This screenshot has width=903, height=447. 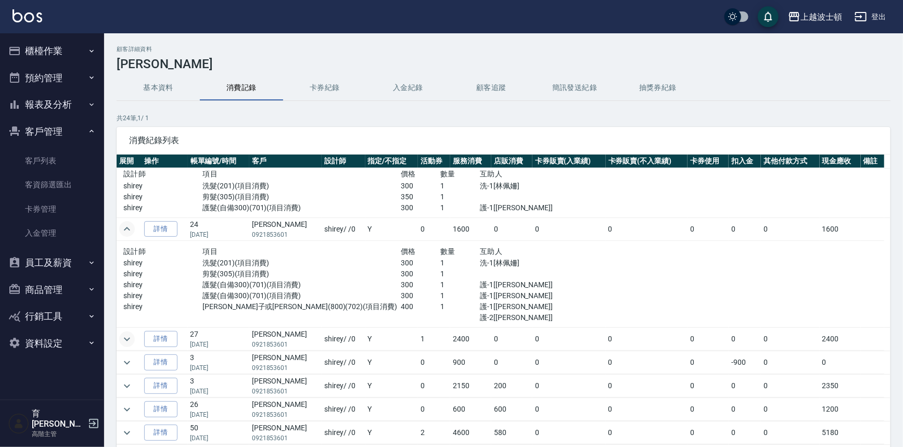 I want to click on th: 扣入金, so click(x=744, y=161).